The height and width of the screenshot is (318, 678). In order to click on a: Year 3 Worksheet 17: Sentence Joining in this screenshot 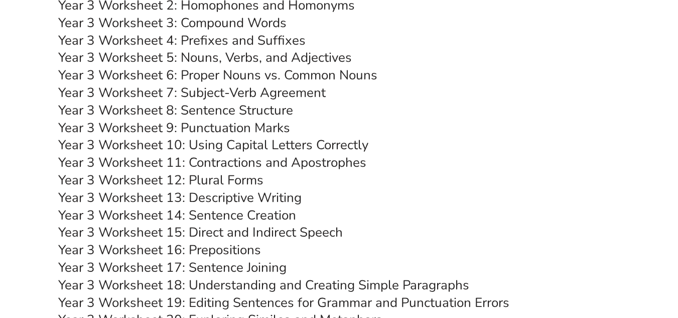, I will do `click(172, 267)`.